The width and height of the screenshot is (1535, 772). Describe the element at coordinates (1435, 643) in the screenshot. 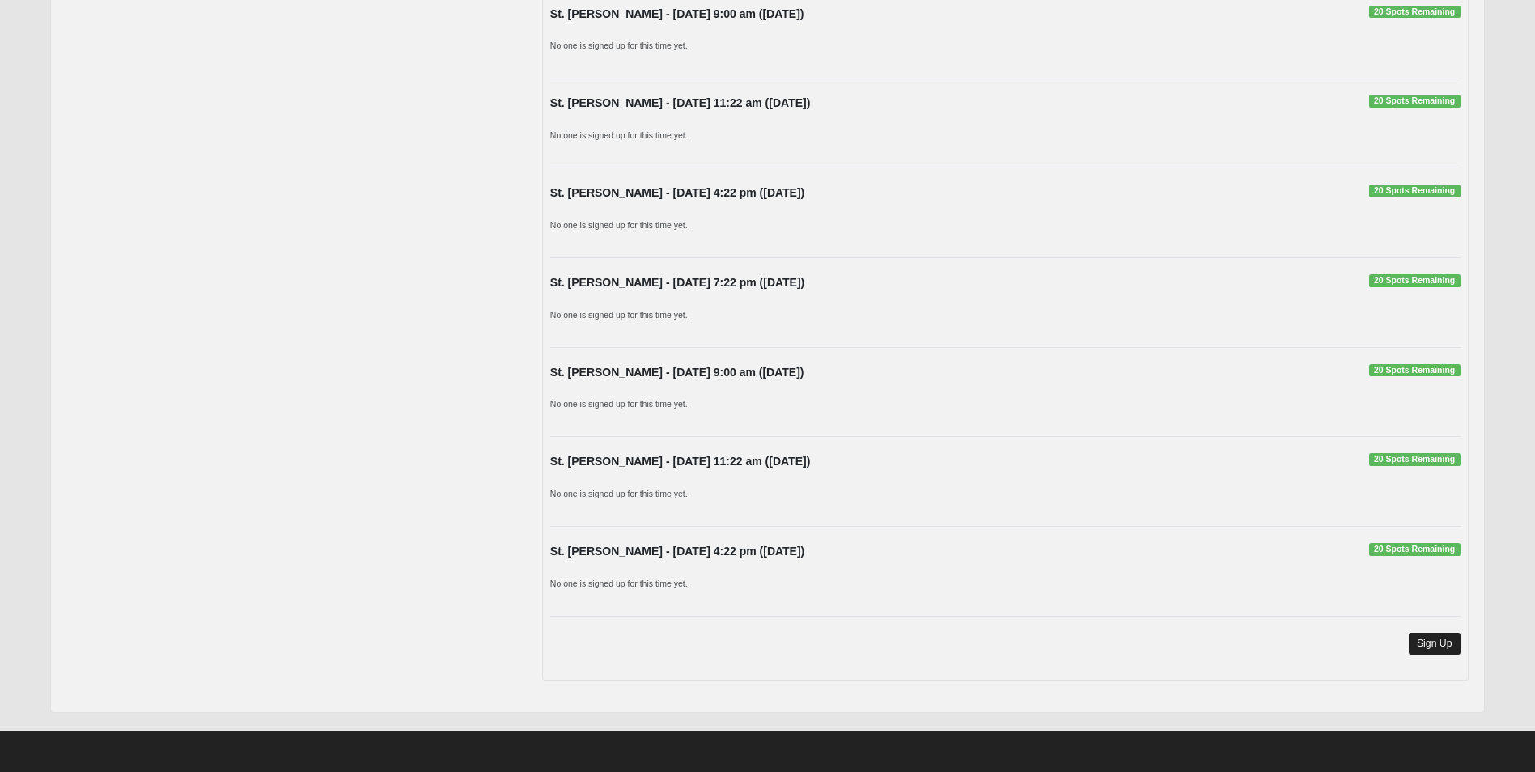

I see `a: Sign Up` at that location.